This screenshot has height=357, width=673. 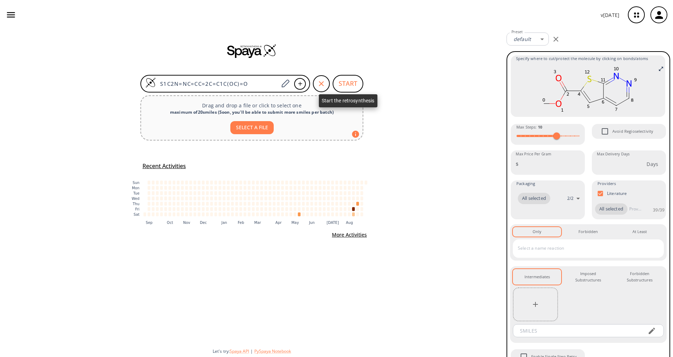 What do you see at coordinates (588, 276) in the screenshot?
I see `button: Imposed Substructures` at bounding box center [588, 276].